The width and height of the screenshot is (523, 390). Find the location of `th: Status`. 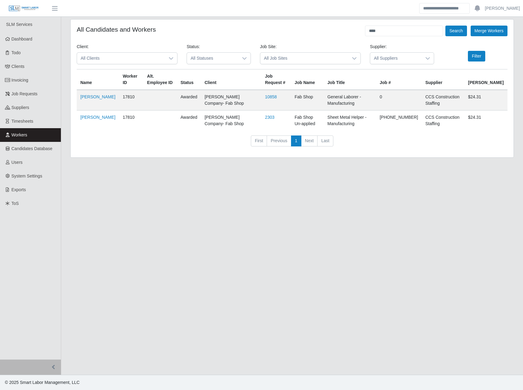

th: Status is located at coordinates (189, 80).